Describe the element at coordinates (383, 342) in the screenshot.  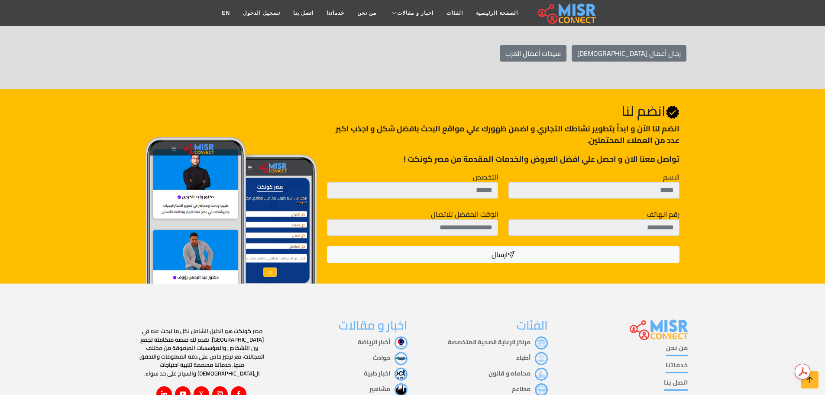
I see `a: أخبار الرياضة` at that location.